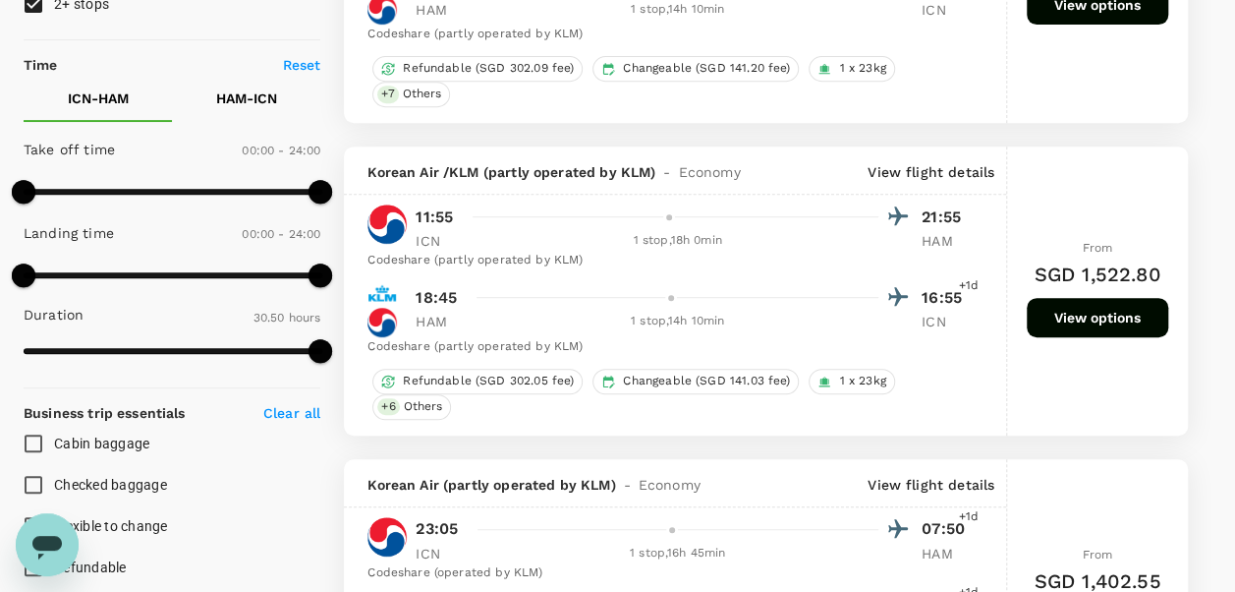  I want to click on span: Checked baggage, so click(110, 484).